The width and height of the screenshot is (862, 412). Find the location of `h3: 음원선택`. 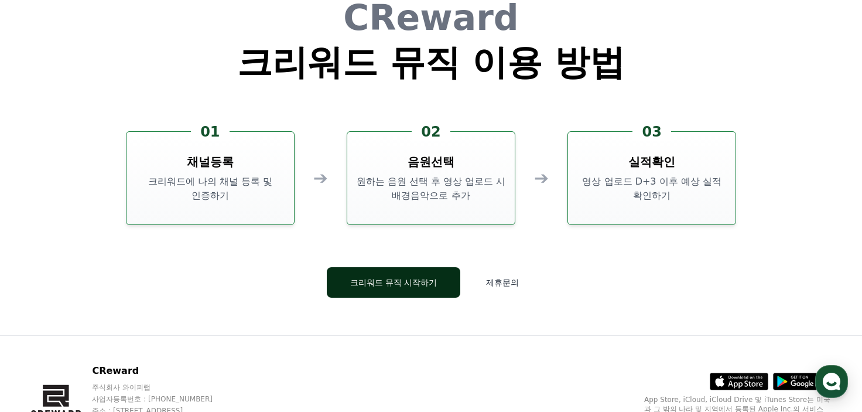

h3: 음원선택 is located at coordinates (431, 162).